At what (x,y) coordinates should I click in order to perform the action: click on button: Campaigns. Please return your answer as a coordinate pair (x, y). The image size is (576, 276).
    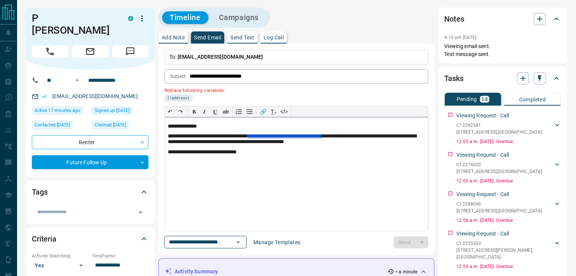
    Looking at the image, I should click on (238, 17).